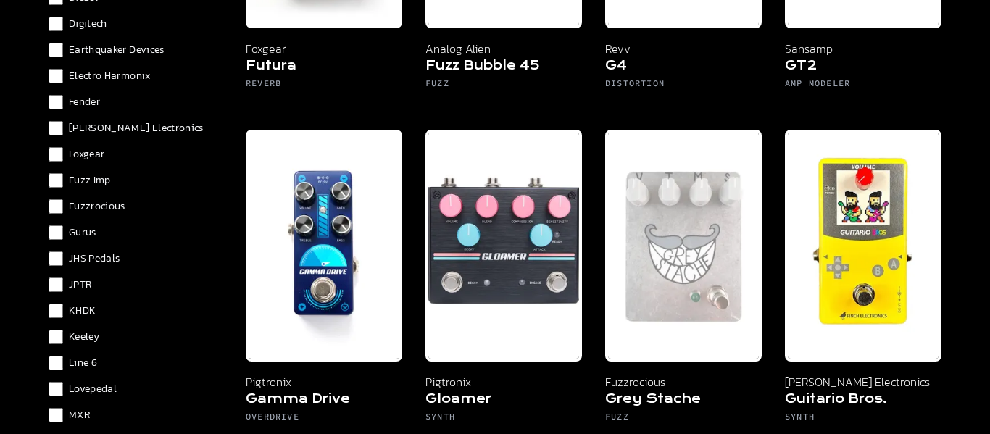  I want to click on input: Earthquaker Devices, so click(56, 50).